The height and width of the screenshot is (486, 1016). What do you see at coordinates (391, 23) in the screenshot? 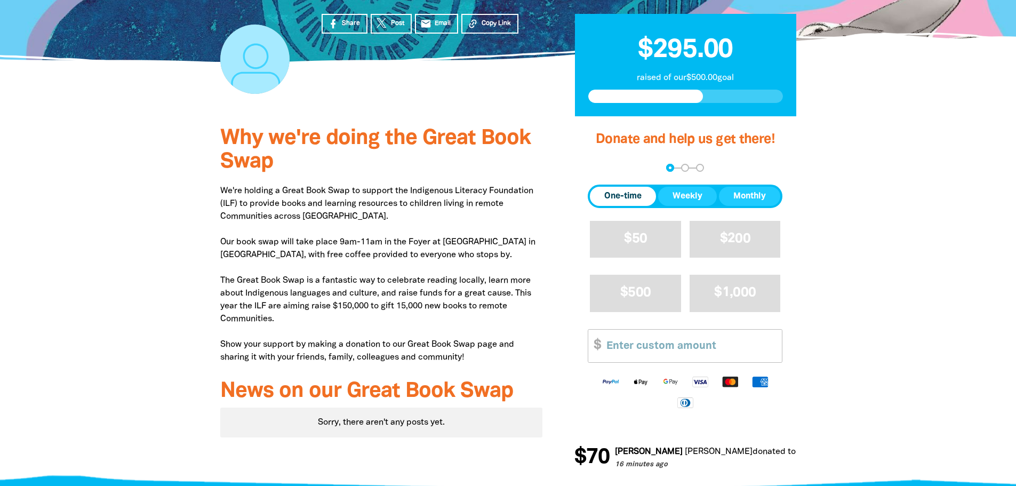
I see `a: Post` at bounding box center [391, 23].